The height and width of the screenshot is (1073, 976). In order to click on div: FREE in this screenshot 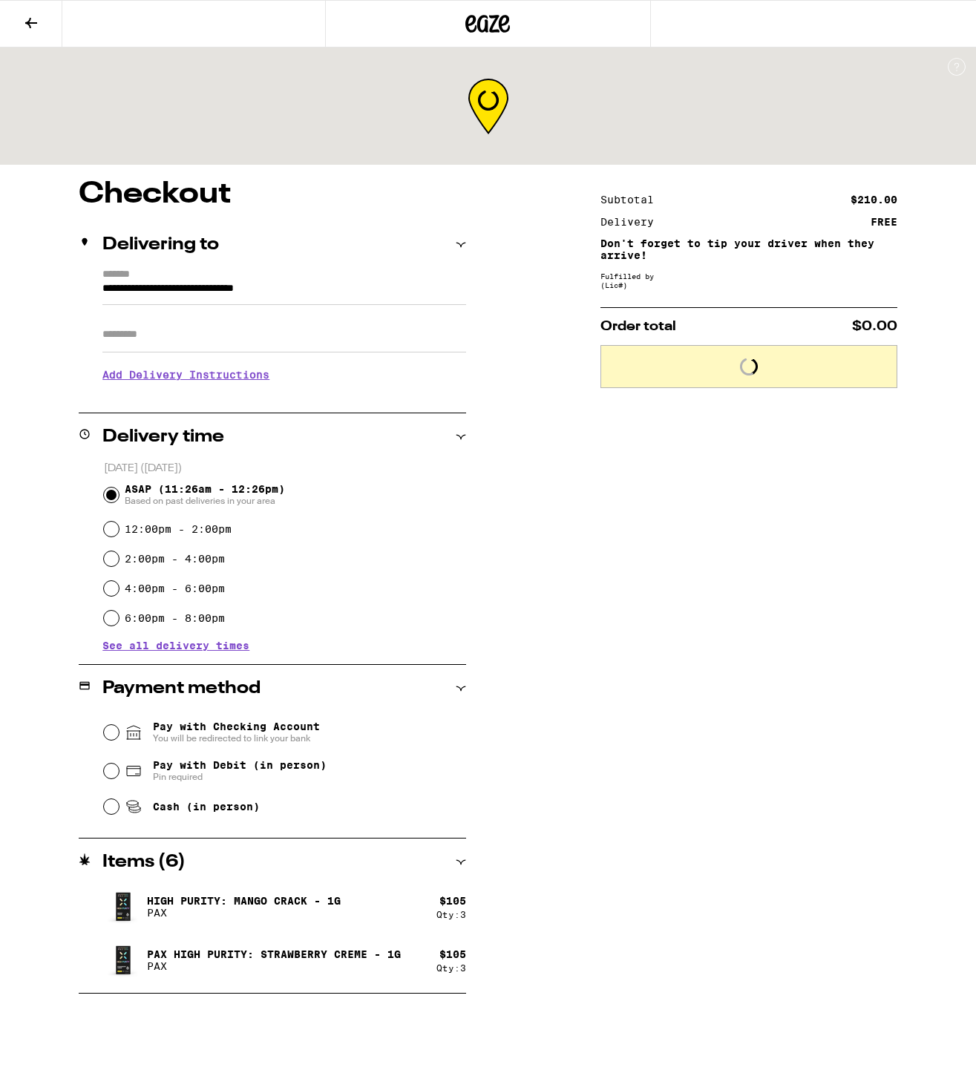, I will do `click(884, 222)`.